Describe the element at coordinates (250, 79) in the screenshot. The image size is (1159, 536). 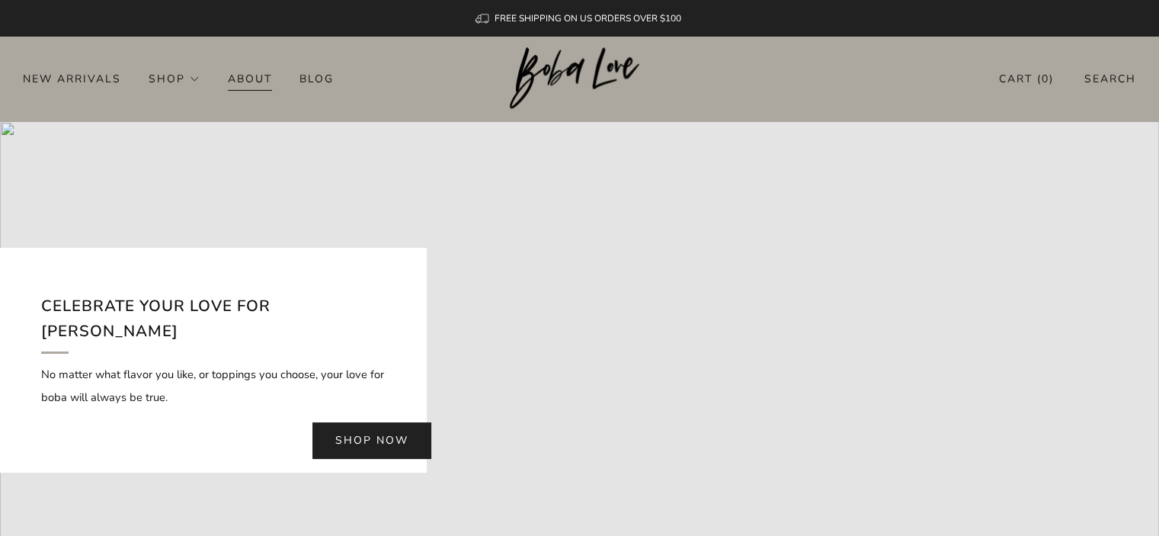
I see `a: About` at that location.